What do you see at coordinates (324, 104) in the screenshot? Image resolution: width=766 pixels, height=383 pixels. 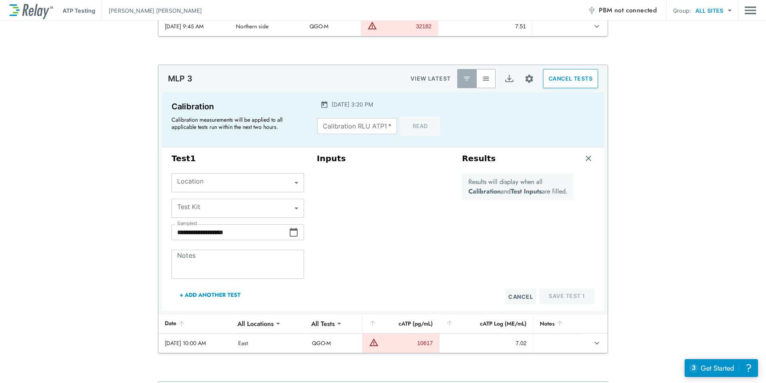 I see `img: Calender Icon` at bounding box center [324, 104].